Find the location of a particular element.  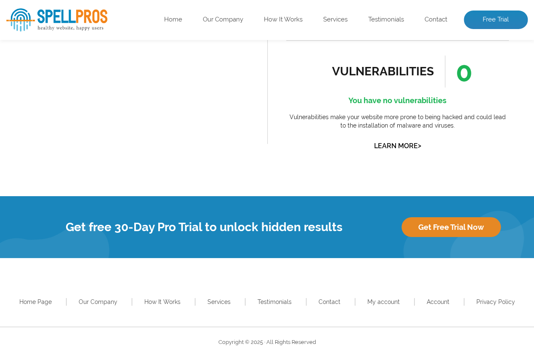

a: Account is located at coordinates (438, 302).